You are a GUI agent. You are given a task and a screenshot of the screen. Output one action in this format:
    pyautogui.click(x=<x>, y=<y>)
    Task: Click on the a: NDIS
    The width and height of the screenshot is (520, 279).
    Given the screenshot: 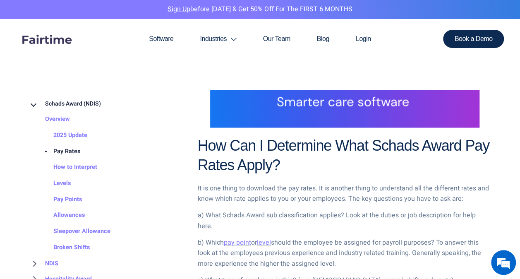 What is the action you would take?
    pyautogui.click(x=43, y=263)
    